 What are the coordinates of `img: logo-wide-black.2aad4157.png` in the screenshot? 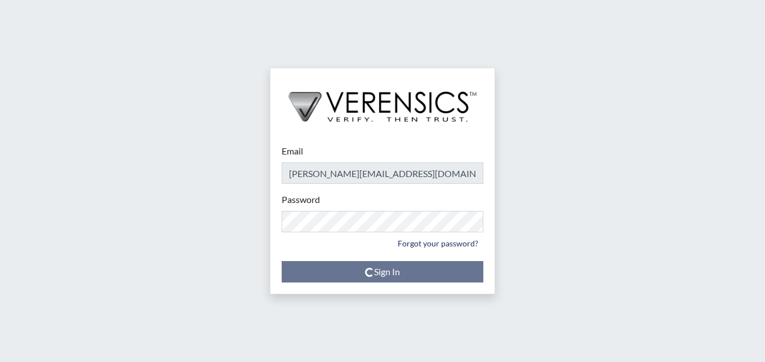 It's located at (383, 101).